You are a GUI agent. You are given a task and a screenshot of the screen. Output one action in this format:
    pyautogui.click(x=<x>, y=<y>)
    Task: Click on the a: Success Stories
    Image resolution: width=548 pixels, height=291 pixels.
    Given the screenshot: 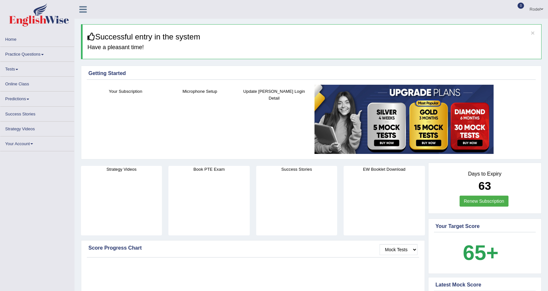 What is the action you would take?
    pyautogui.click(x=37, y=113)
    